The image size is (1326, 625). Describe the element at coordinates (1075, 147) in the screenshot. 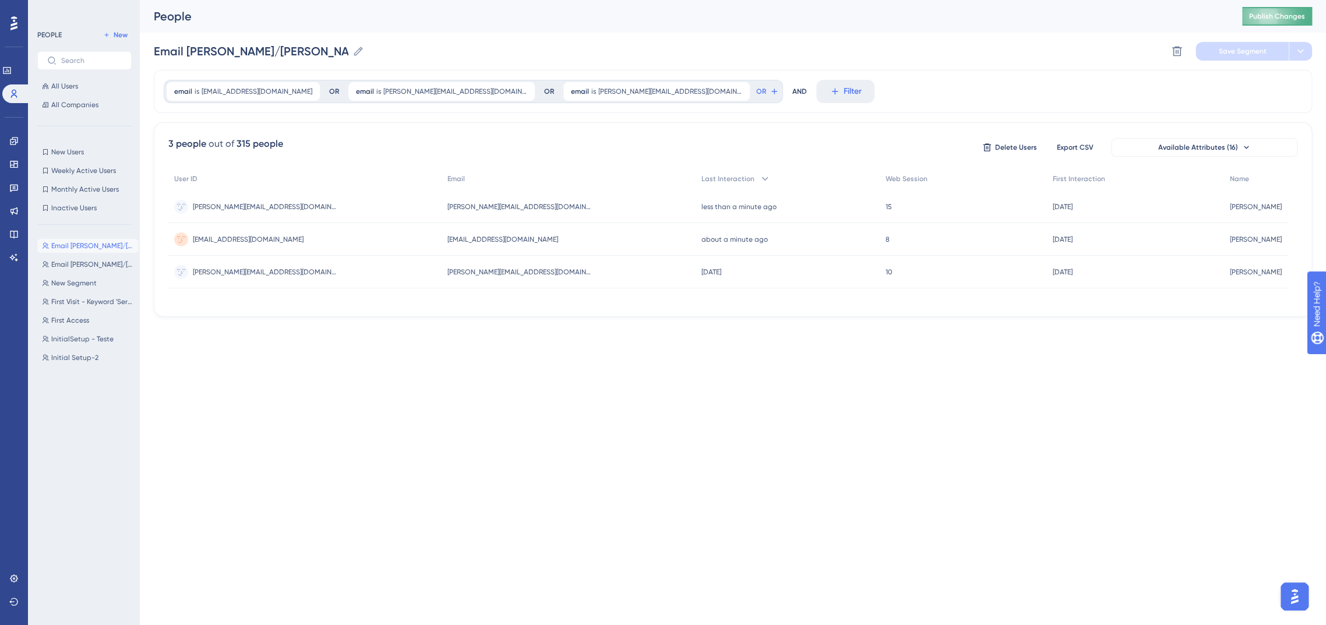

I see `button: Export CSV` at that location.